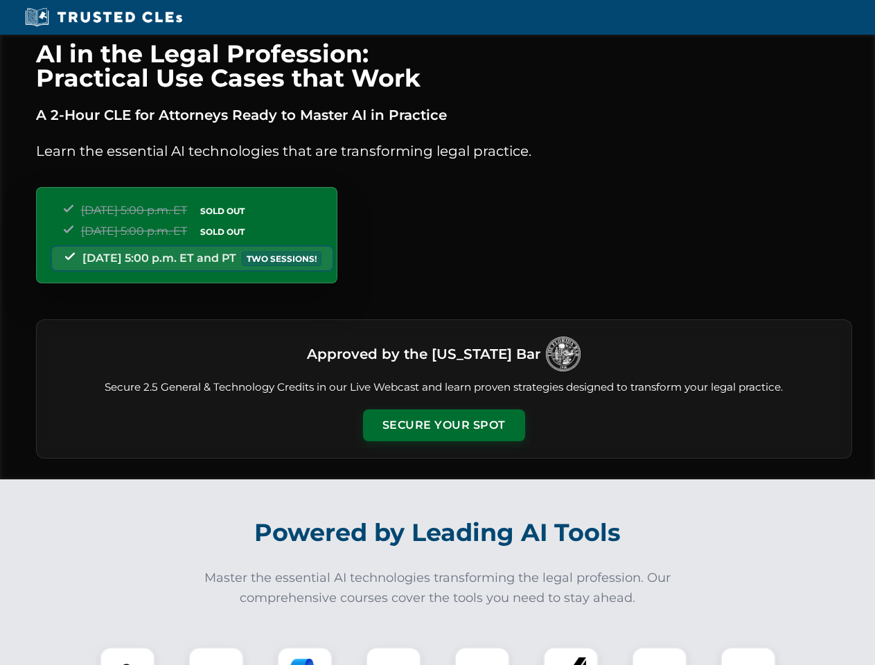 Image resolution: width=875 pixels, height=665 pixels. I want to click on p: Secure 2.5 General & Technology Credits in our Live Webcast and learn proven strategies designed ..., so click(444, 387).